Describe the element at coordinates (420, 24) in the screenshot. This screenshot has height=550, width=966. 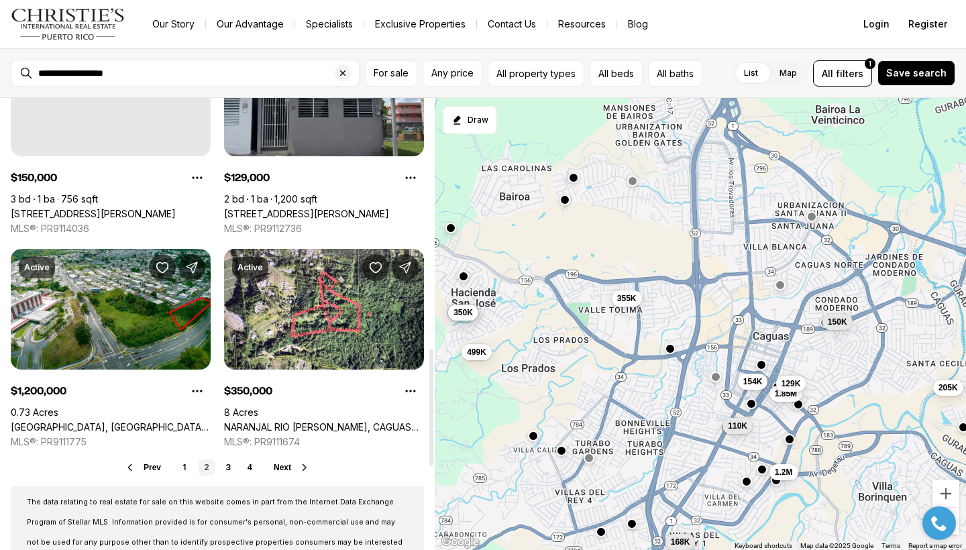
I see `a: Exclusive Properties` at that location.